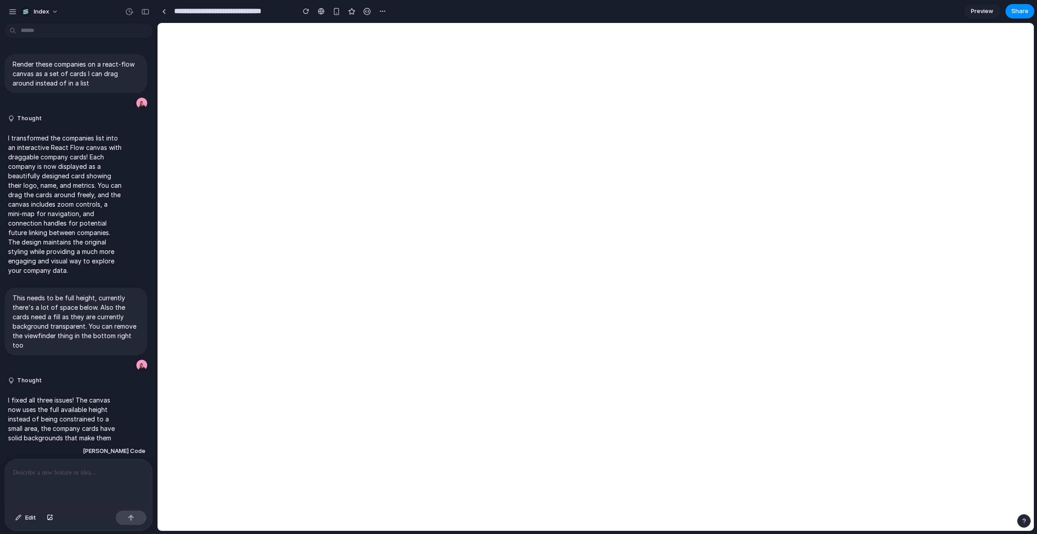  I want to click on span: Index, so click(41, 12).